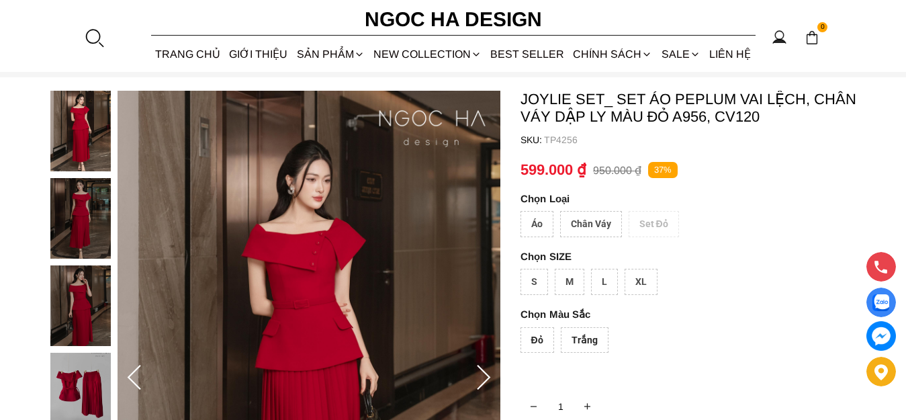 Image resolution: width=906 pixels, height=420 pixels. What do you see at coordinates (617, 170) in the screenshot?
I see `p: 950.000 ₫` at bounding box center [617, 170].